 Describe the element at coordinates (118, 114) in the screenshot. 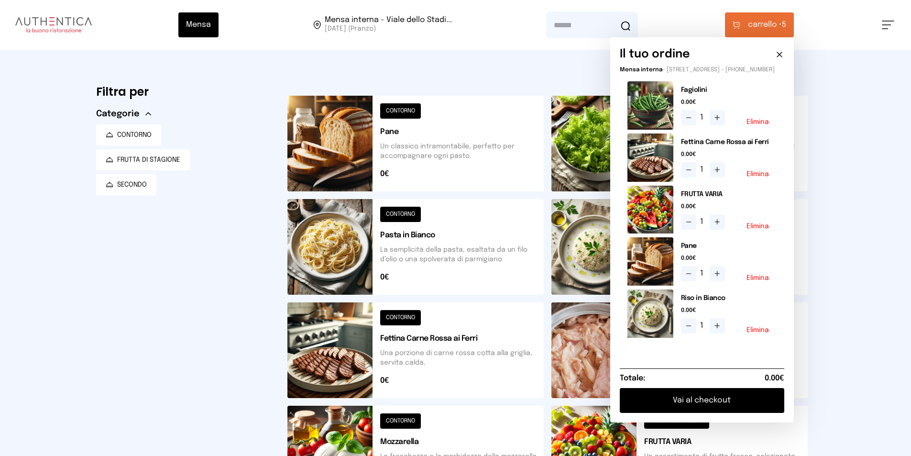

I see `span: Categorie` at that location.